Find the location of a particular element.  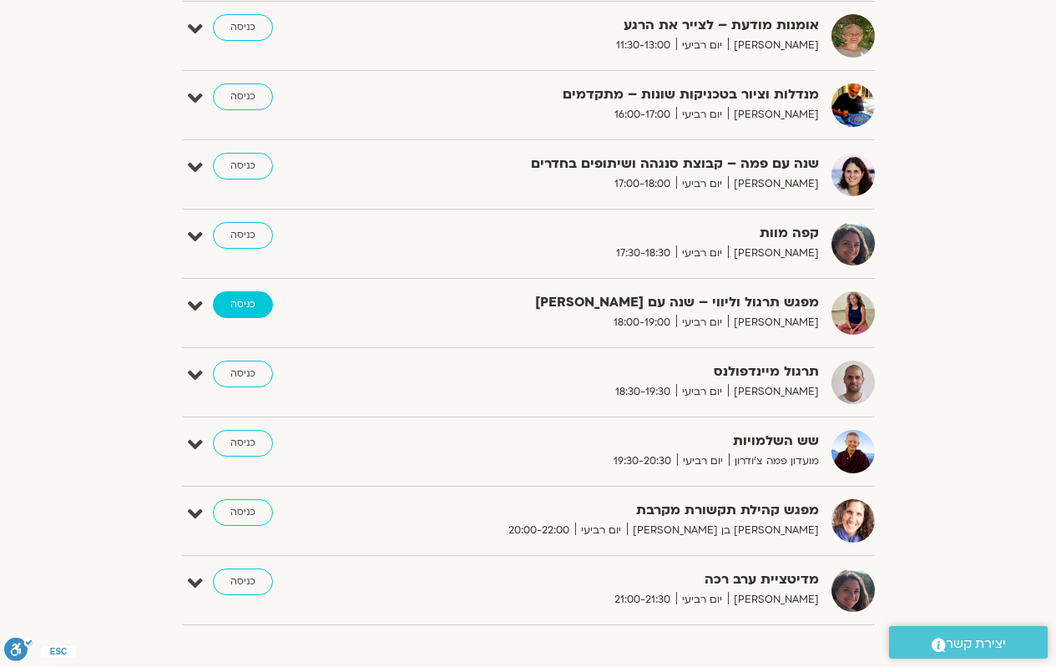

span: 17:30-18:30 is located at coordinates (643, 253).